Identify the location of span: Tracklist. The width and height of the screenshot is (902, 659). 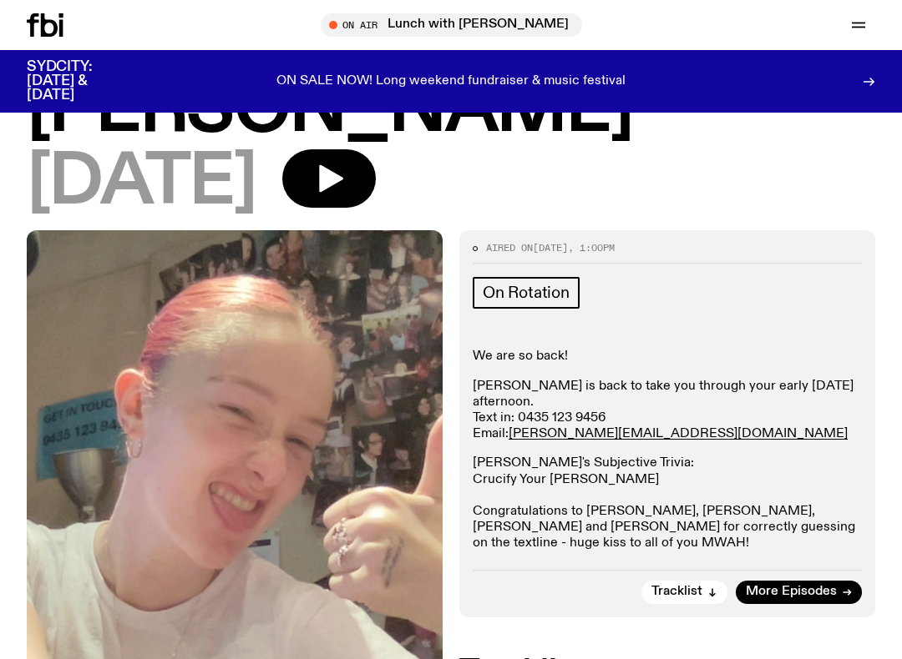
(676, 592).